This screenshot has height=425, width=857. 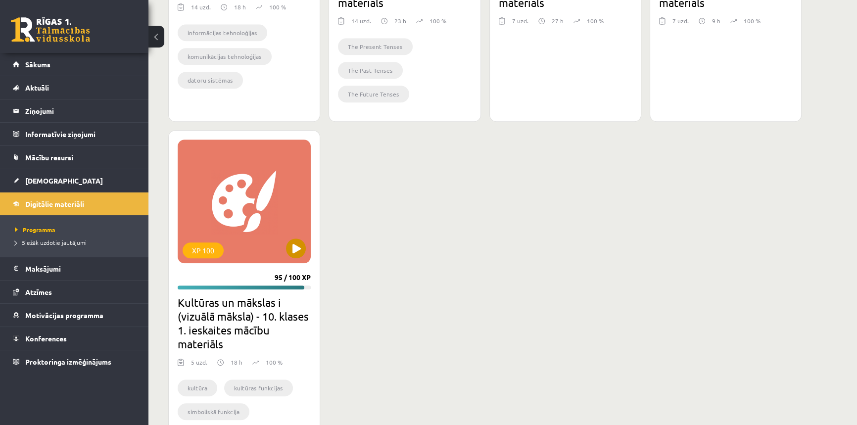 I want to click on p: 27 h, so click(x=558, y=21).